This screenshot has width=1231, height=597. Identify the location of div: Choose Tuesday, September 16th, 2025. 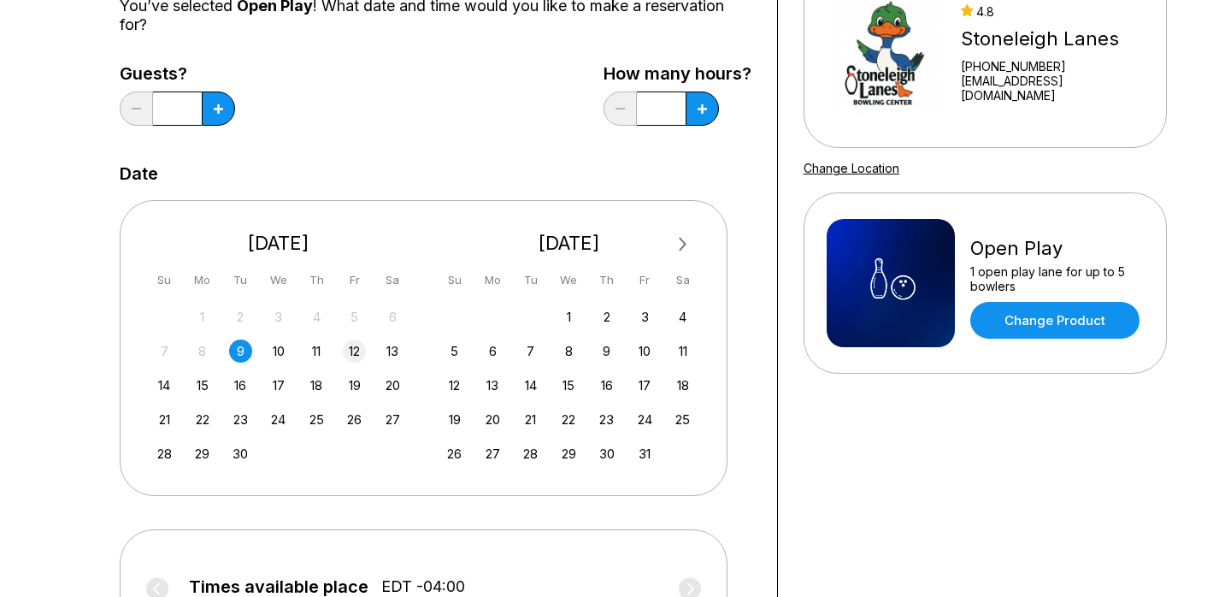
(240, 385).